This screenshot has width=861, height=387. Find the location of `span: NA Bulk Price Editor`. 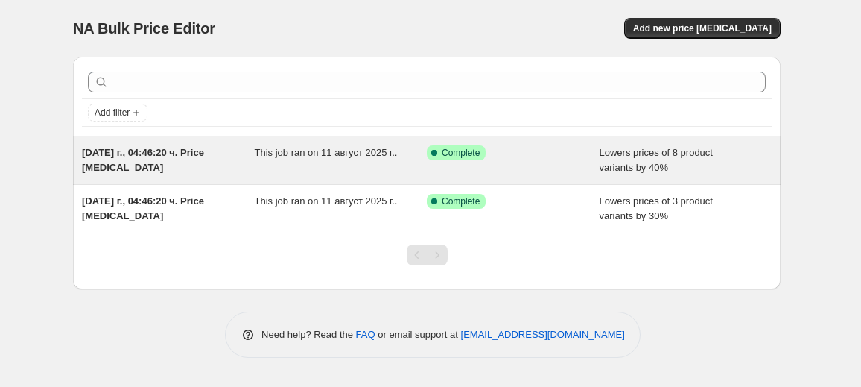

span: NA Bulk Price Editor is located at coordinates (144, 28).